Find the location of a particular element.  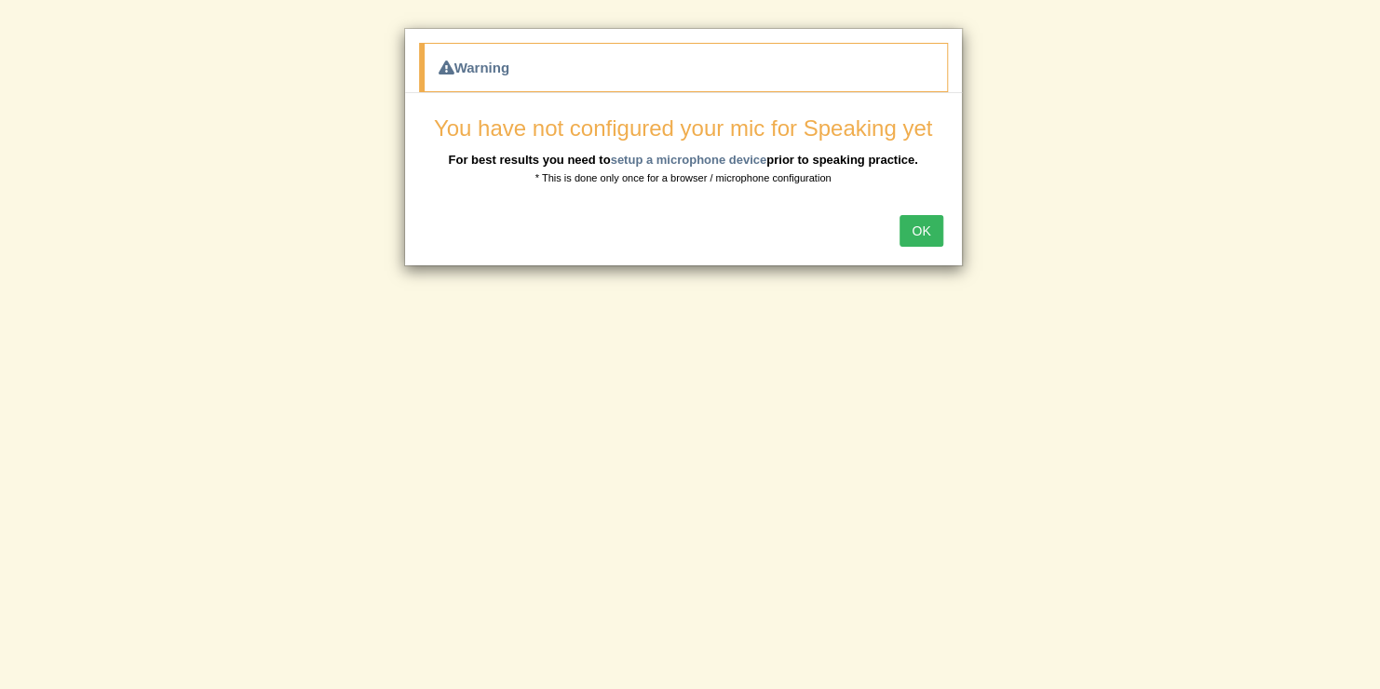

b: For best results you need to prior to speaking practice. is located at coordinates (682, 159).